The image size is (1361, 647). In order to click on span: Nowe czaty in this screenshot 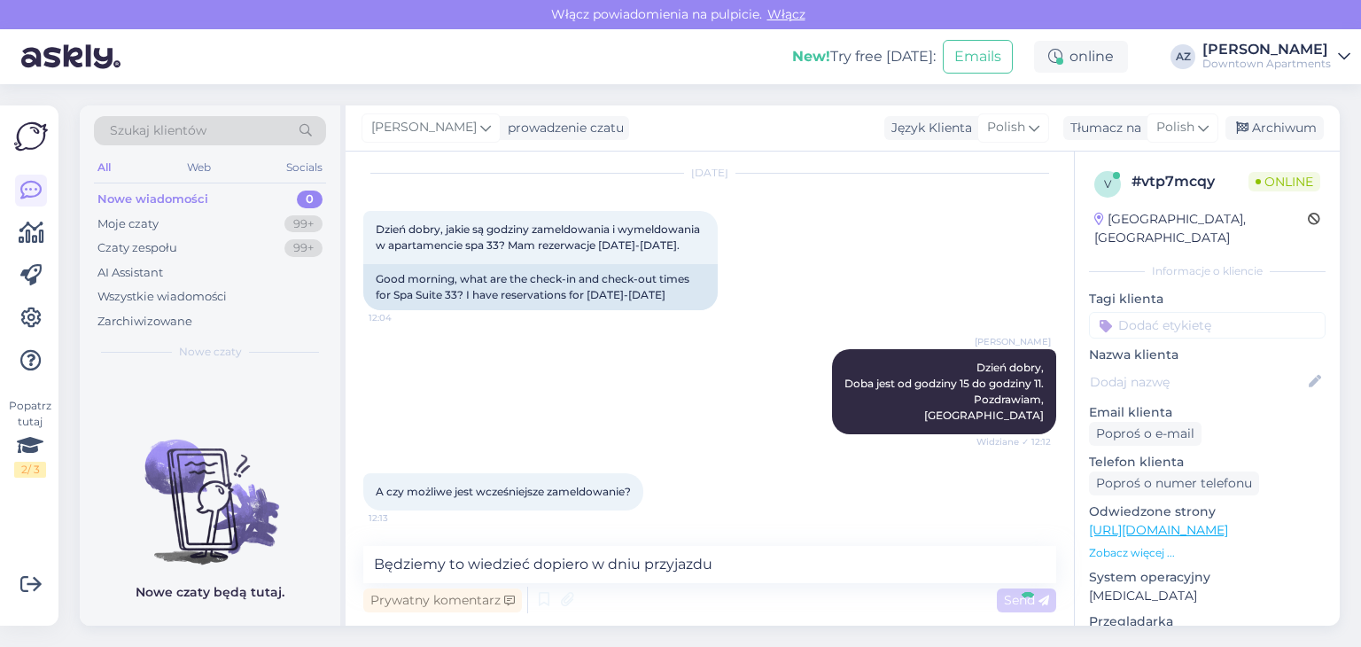, I will do `click(210, 352)`.